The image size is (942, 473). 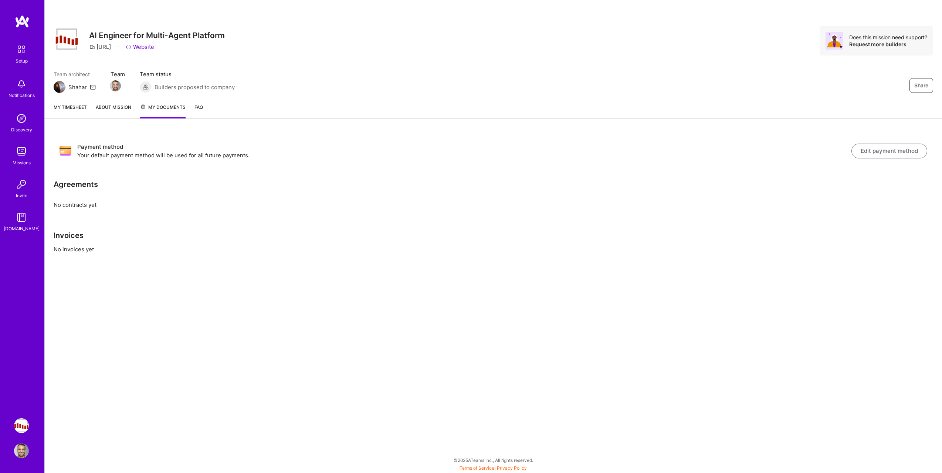 I want to click on a: Team Member Avatar, so click(x=115, y=86).